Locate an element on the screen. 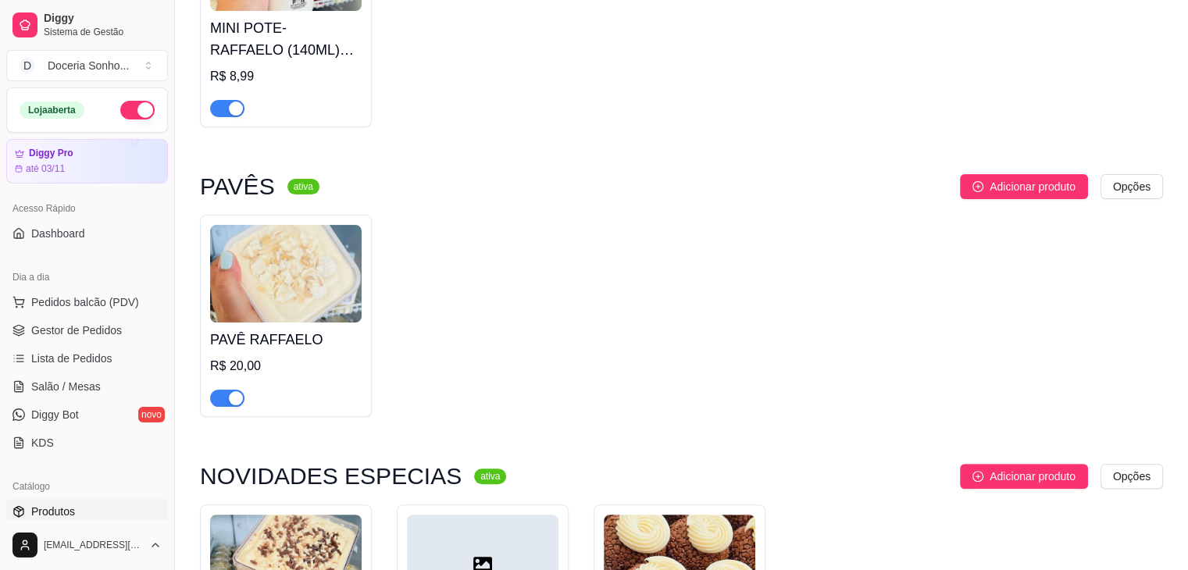 Image resolution: width=1188 pixels, height=570 pixels. div: R$ 20,00 is located at coordinates (286, 366).